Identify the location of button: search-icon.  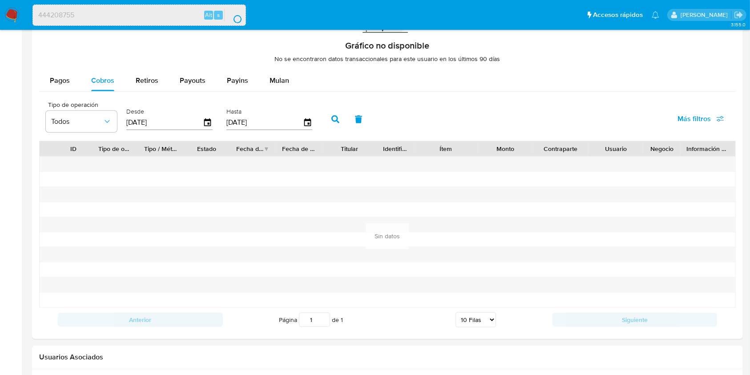
(233, 15).